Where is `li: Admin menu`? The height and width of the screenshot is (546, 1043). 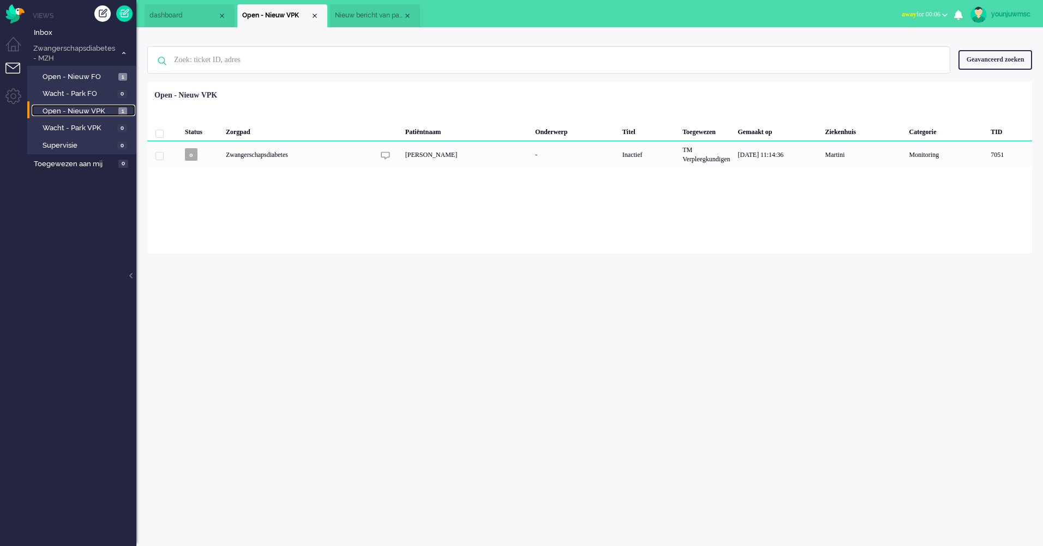
li: Admin menu is located at coordinates (17, 100).